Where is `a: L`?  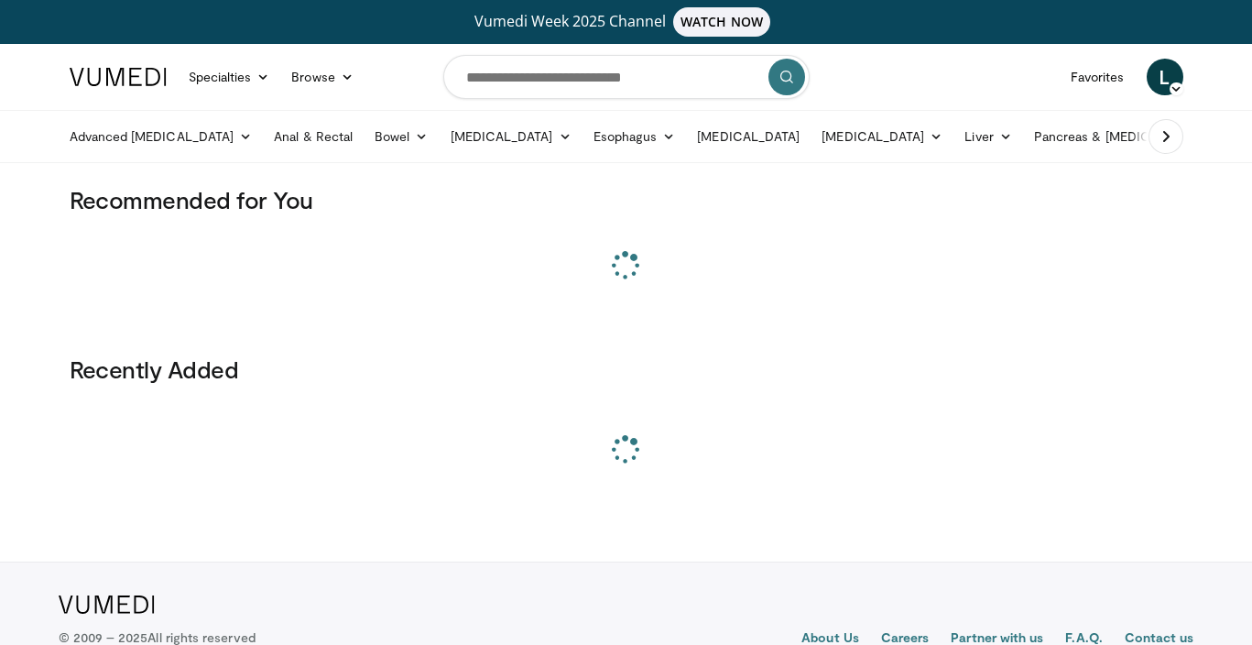 a: L is located at coordinates (1165, 77).